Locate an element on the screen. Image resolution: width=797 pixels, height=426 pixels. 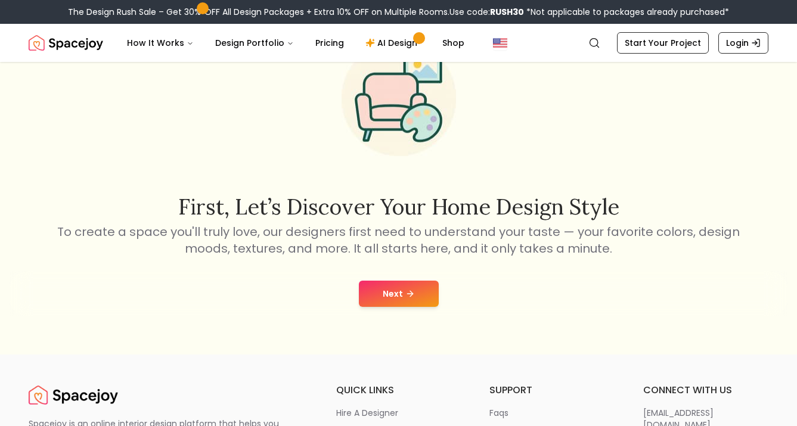
a: AI Design is located at coordinates (393, 43).